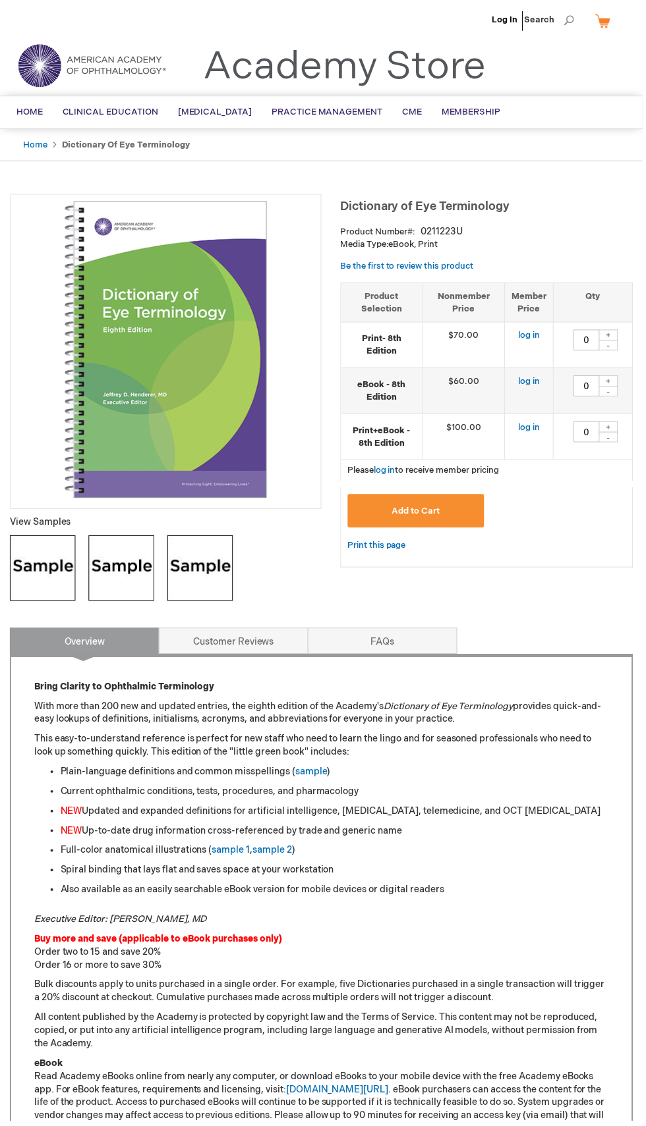 The width and height of the screenshot is (646, 1126). Describe the element at coordinates (383, 393) in the screenshot. I see `strong: eBook - 8th Edition` at that location.